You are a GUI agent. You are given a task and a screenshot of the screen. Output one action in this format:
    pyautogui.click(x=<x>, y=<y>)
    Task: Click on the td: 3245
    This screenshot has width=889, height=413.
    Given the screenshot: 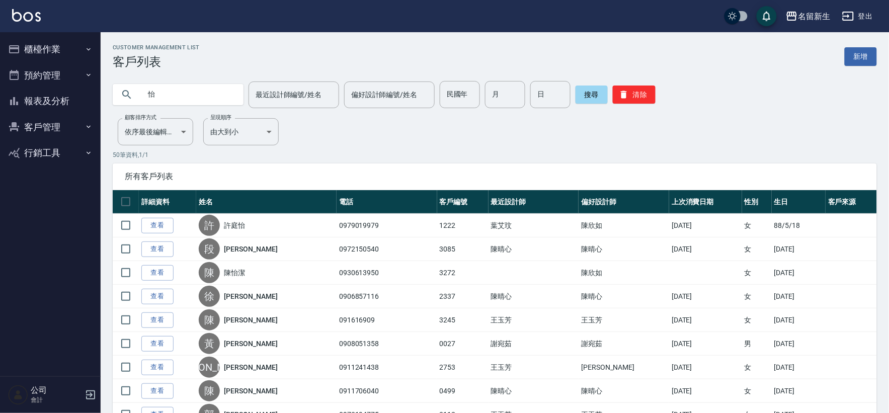 What is the action you would take?
    pyautogui.click(x=463, y=320)
    